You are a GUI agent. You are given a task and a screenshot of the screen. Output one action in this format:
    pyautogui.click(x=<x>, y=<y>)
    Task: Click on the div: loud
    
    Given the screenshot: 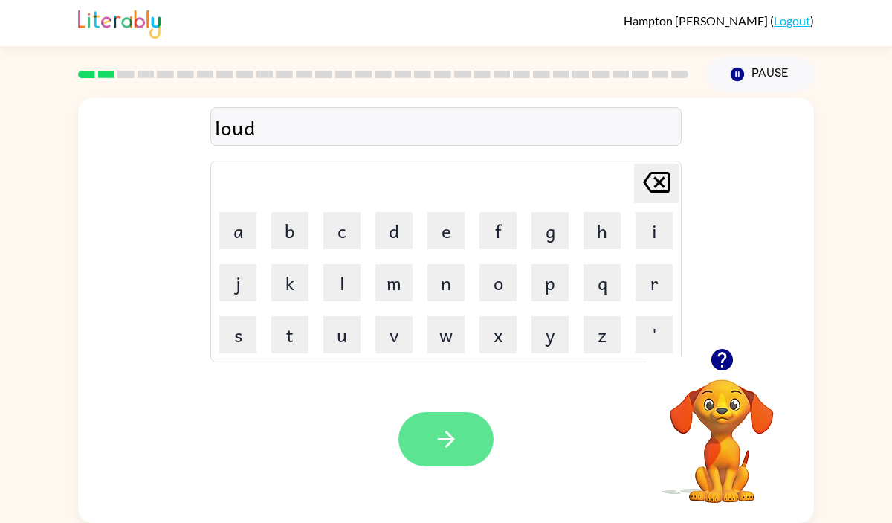 What is the action you would take?
    pyautogui.click(x=446, y=127)
    